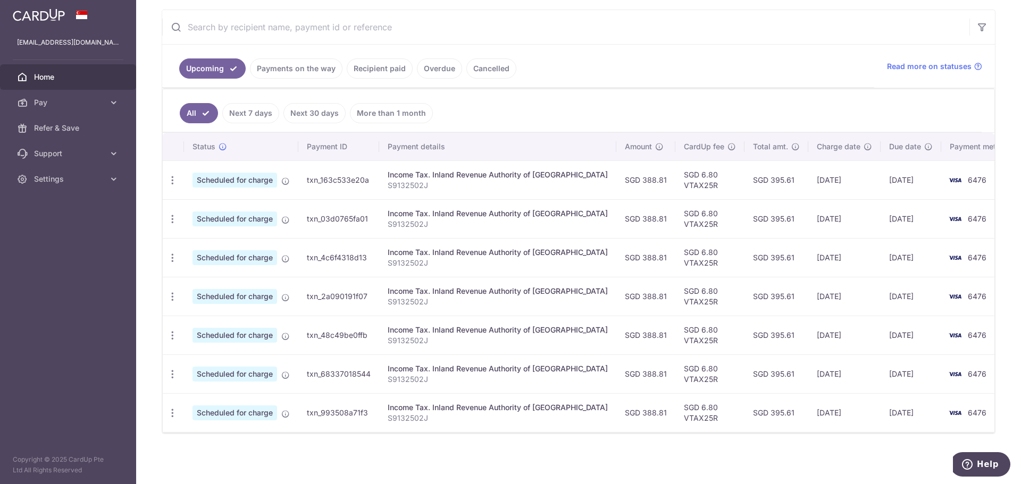 Image resolution: width=1021 pixels, height=484 pixels. I want to click on th: Payment ID, so click(339, 147).